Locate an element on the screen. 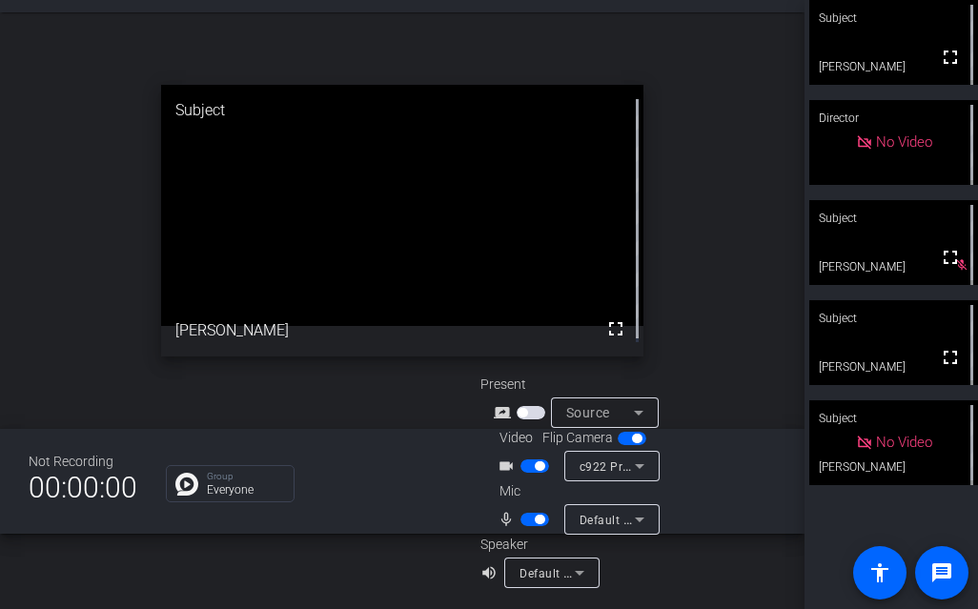 The width and height of the screenshot is (978, 609). img: Chat Icon is located at coordinates (187, 484).